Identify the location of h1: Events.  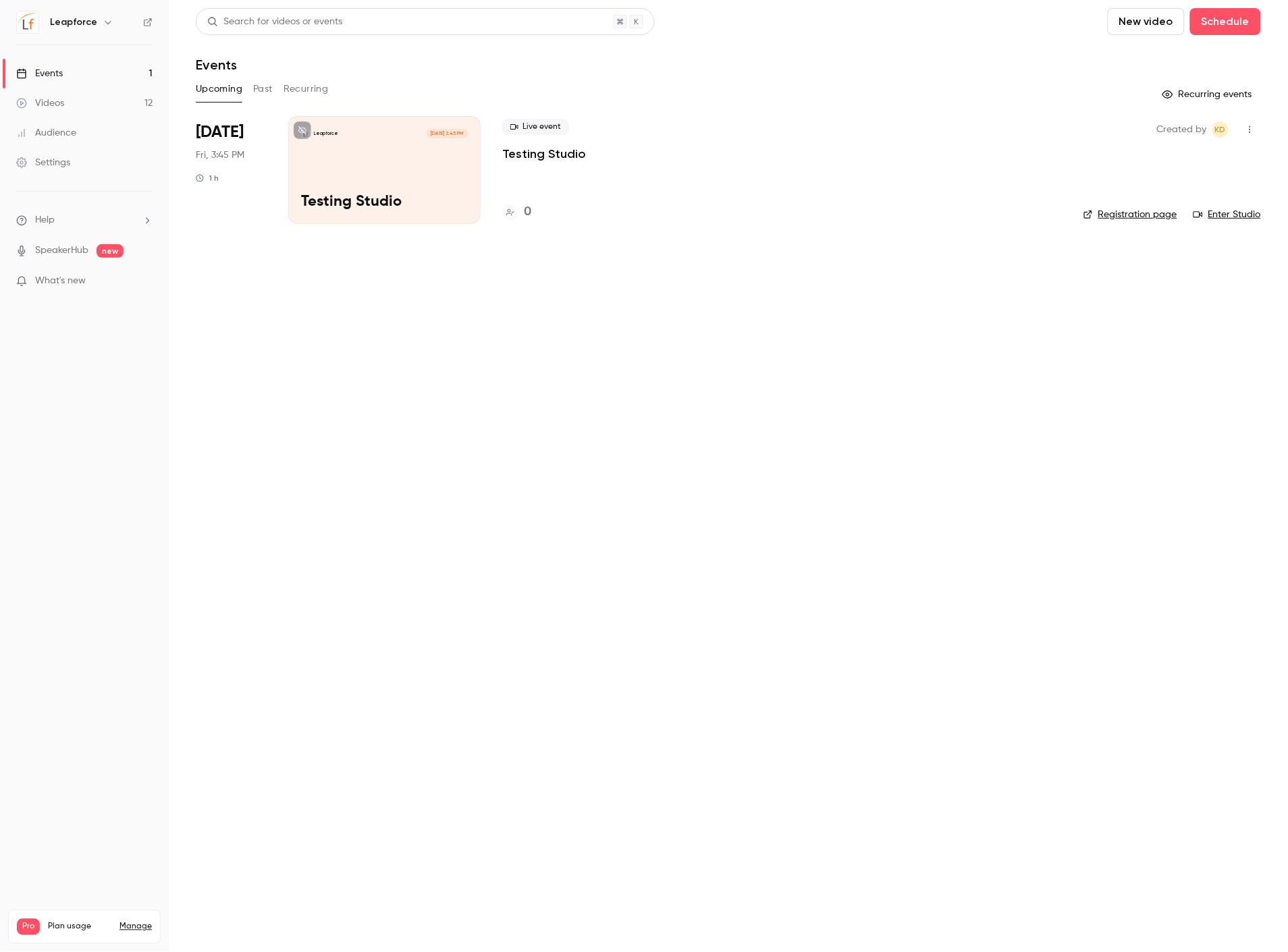
(216, 65).